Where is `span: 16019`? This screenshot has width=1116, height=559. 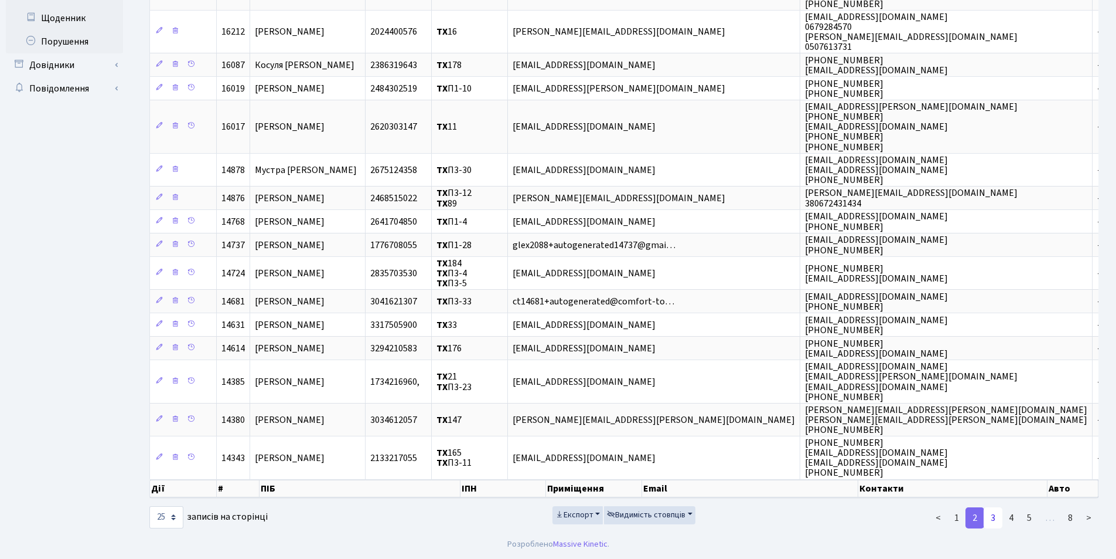 span: 16019 is located at coordinates (233, 88).